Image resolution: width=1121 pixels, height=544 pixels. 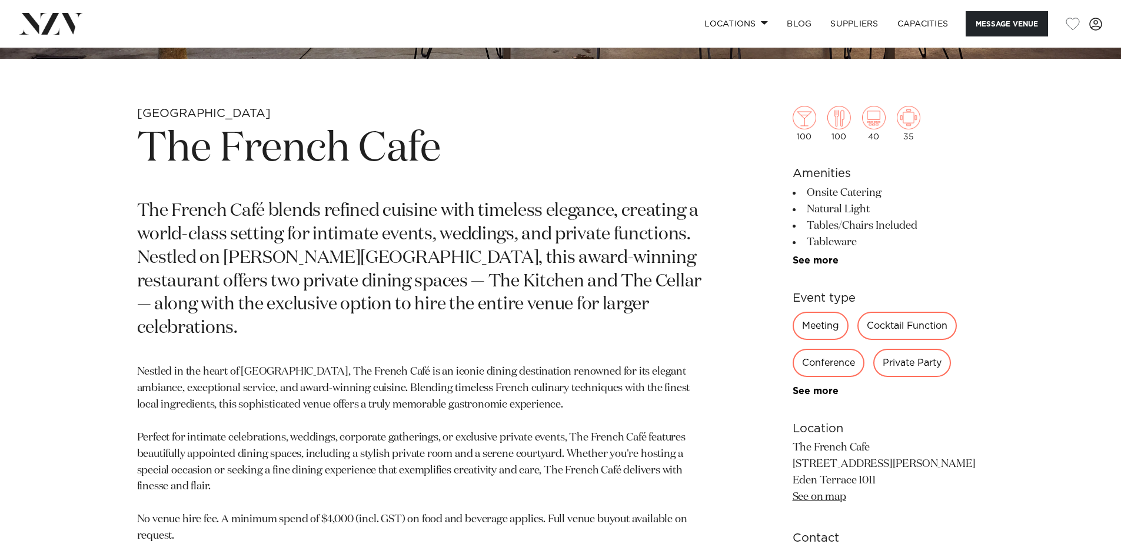 I want to click on li: Tableware, so click(x=889, y=243).